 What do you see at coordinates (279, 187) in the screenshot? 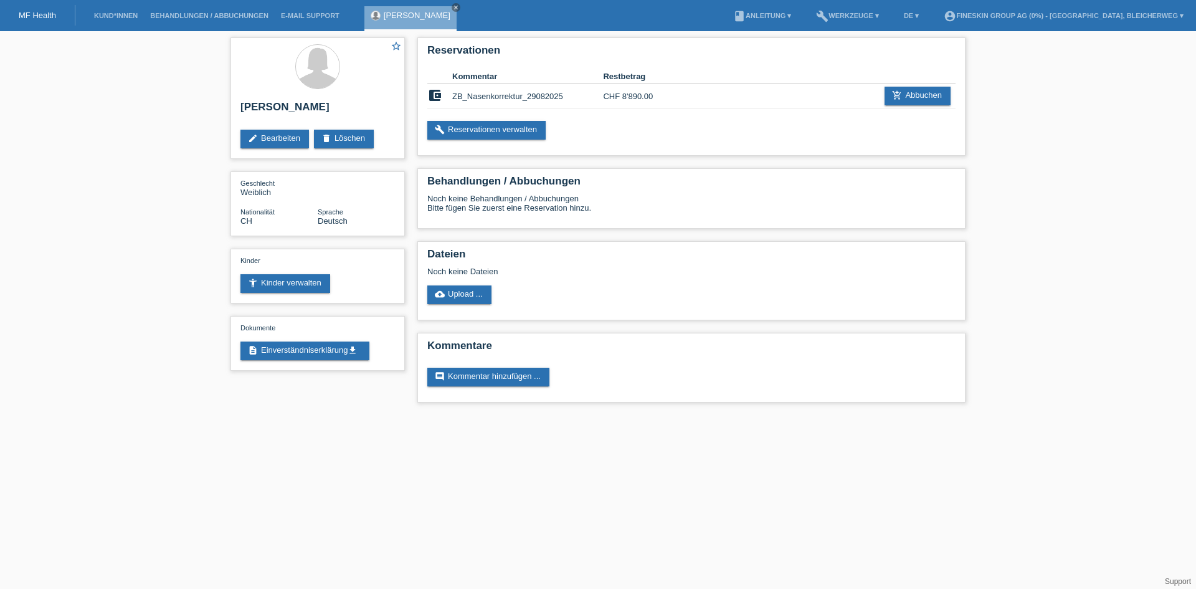
I see `div: Weiblich` at bounding box center [279, 187].